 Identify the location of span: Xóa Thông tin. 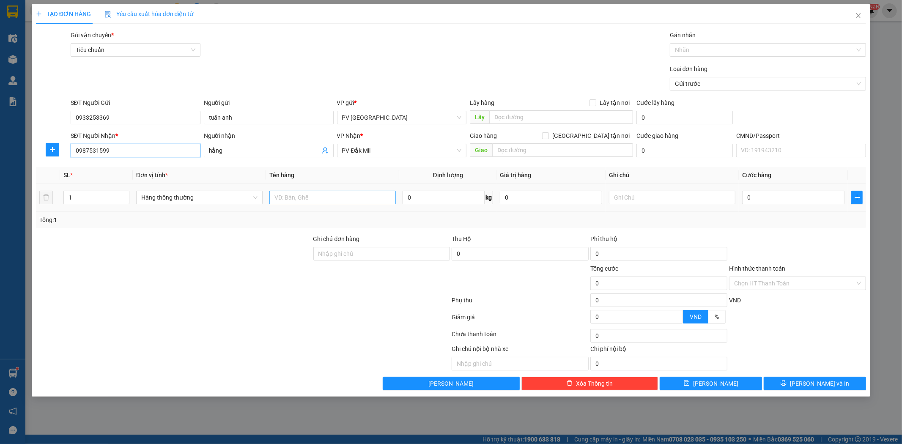
(594, 384).